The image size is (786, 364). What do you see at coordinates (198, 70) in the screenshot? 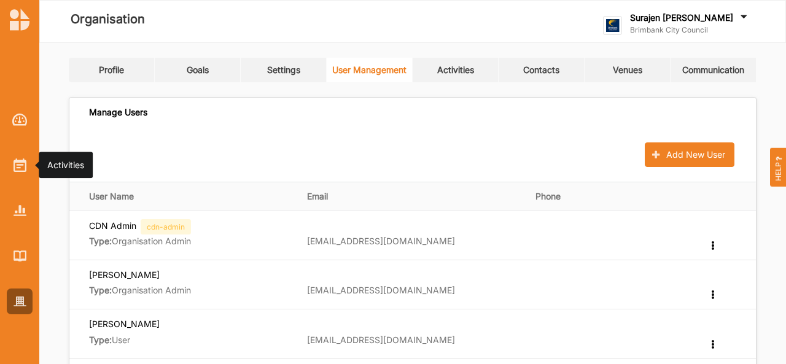
I see `div: Goals` at bounding box center [198, 70].